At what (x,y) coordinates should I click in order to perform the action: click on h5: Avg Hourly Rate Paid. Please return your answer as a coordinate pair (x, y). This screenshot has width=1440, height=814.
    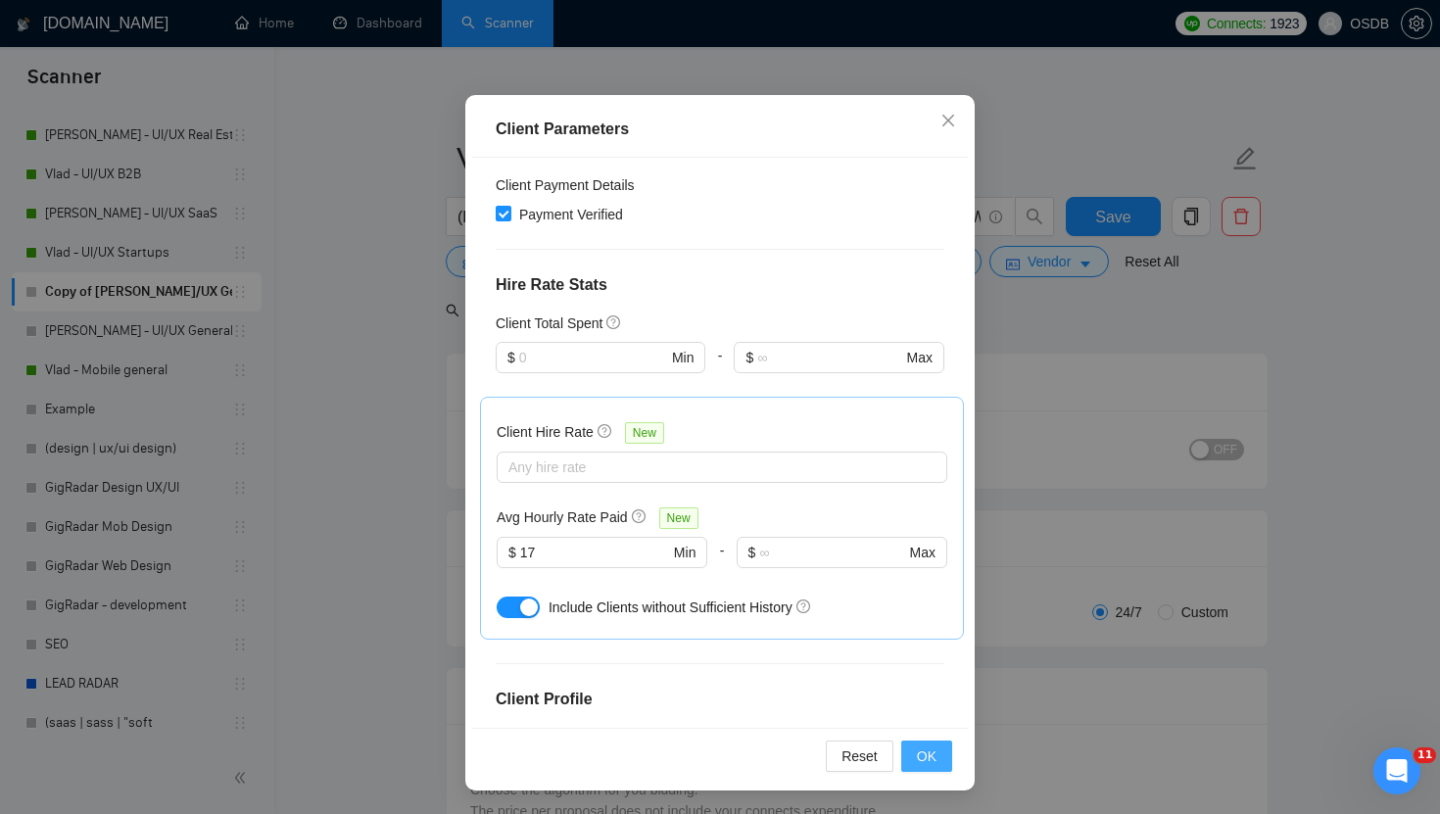
    Looking at the image, I should click on (562, 517).